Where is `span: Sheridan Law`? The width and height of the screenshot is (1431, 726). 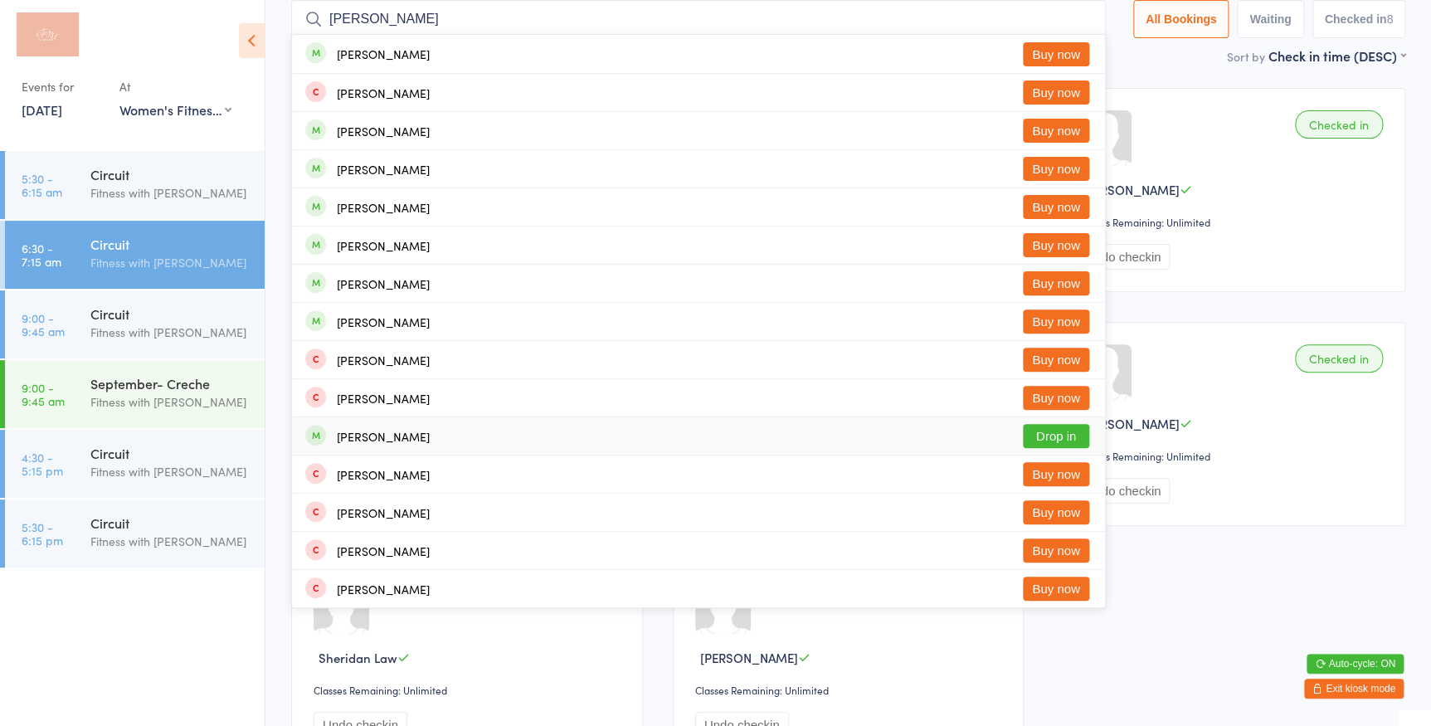
span: Sheridan Law is located at coordinates (357, 657).